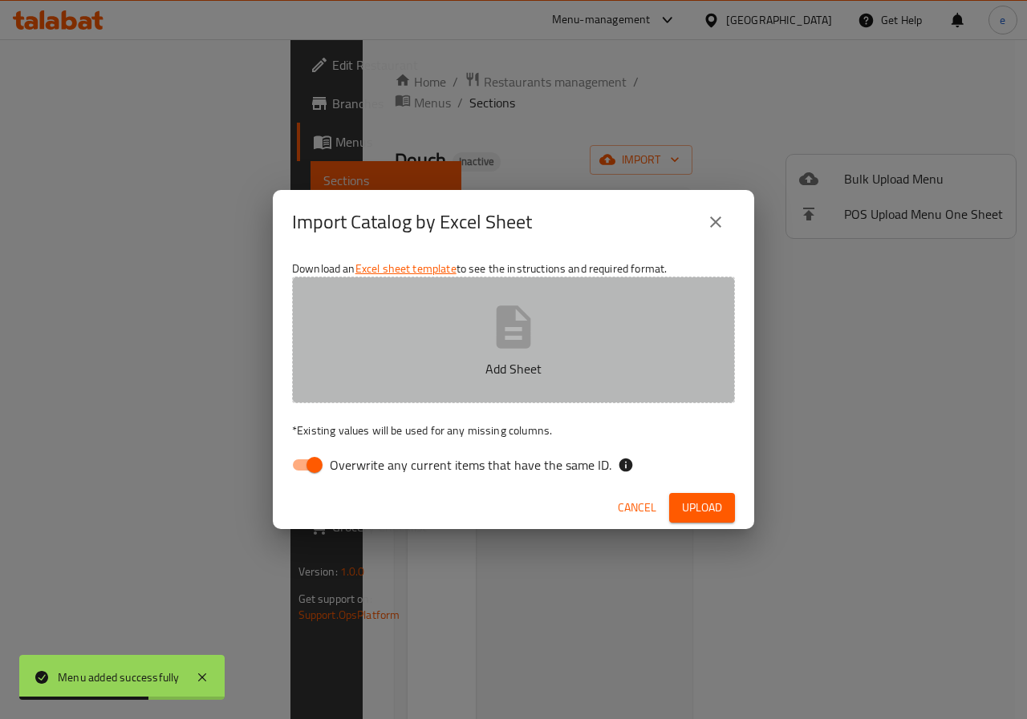 This screenshot has width=1027, height=719. I want to click on span: Overwrite any current items that have the same ID., so click(470, 465).